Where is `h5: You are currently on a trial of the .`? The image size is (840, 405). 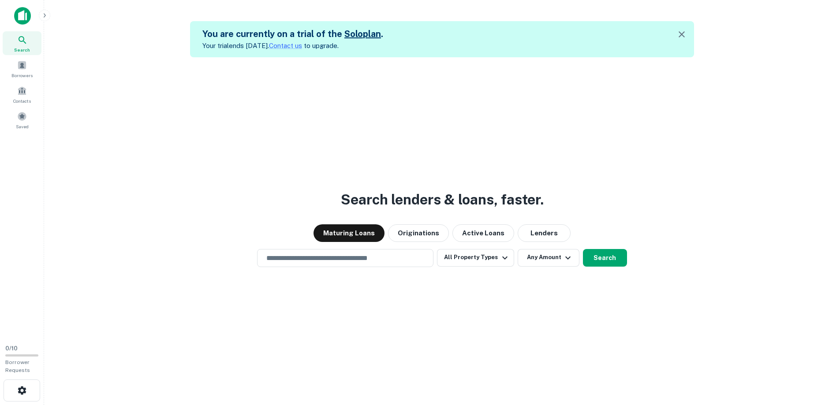 h5: You are currently on a trial of the . is located at coordinates (293, 34).